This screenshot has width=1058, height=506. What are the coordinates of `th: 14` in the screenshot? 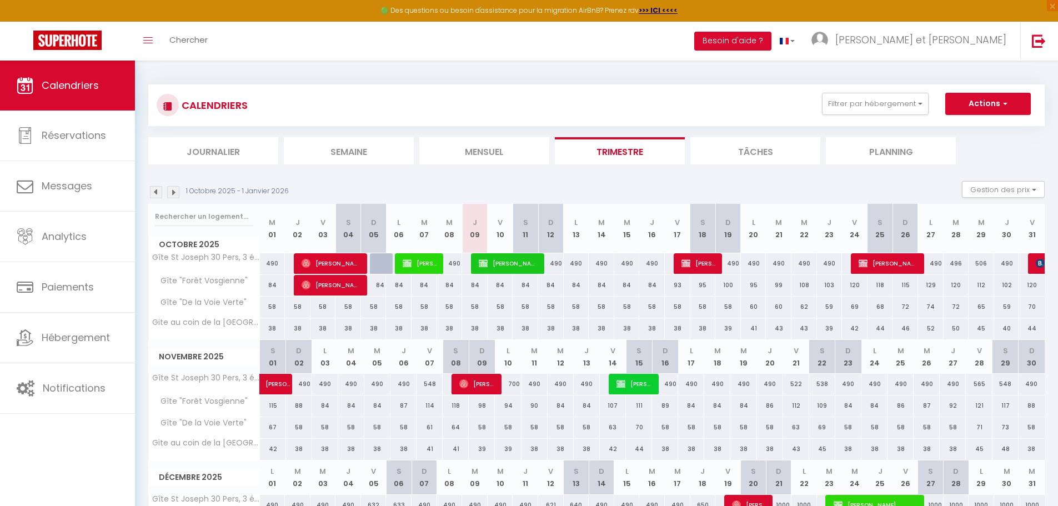 It's located at (601, 228).